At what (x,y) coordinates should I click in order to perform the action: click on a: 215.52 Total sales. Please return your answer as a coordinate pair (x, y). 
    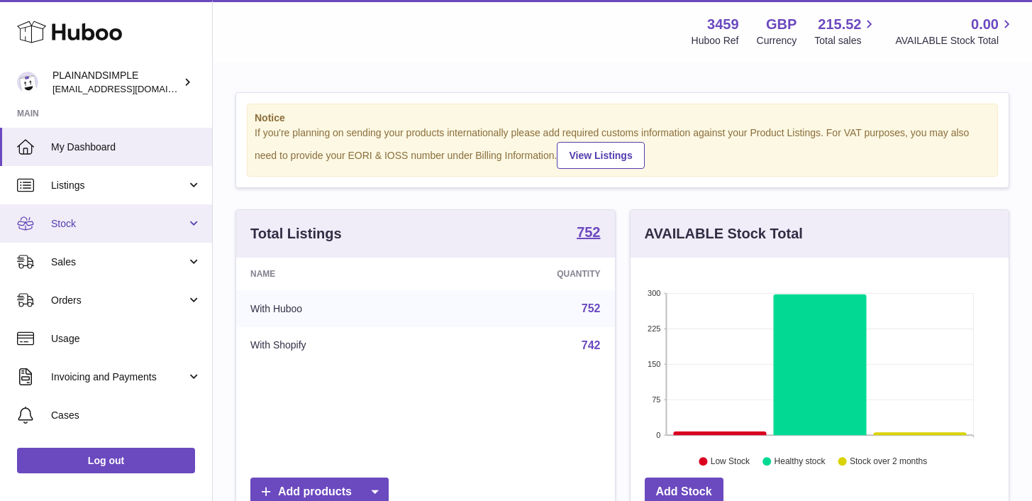
    Looking at the image, I should click on (845, 31).